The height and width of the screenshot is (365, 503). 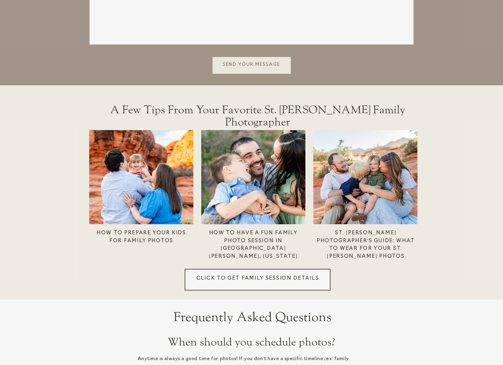 What do you see at coordinates (141, 239) in the screenshot?
I see `a: How to prepare your kids for family photos` at bounding box center [141, 239].